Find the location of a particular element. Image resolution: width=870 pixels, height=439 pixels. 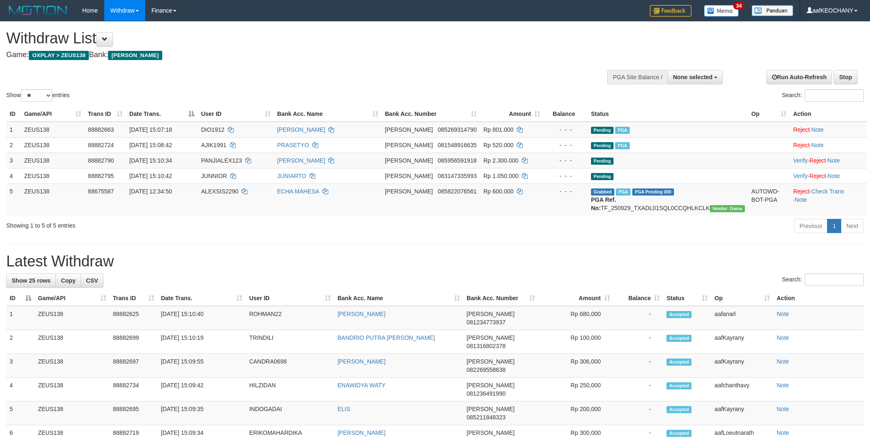

span: Copy 085822076561 to clipboard is located at coordinates (457, 192).